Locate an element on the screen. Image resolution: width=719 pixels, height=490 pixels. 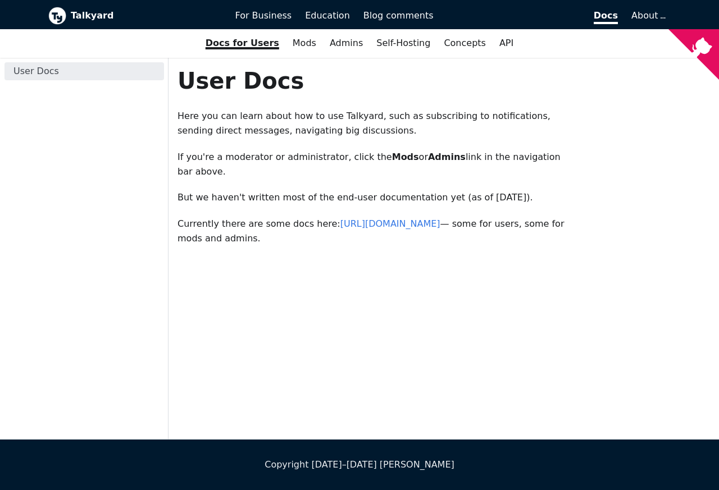
a: Concepts is located at coordinates (464, 43).